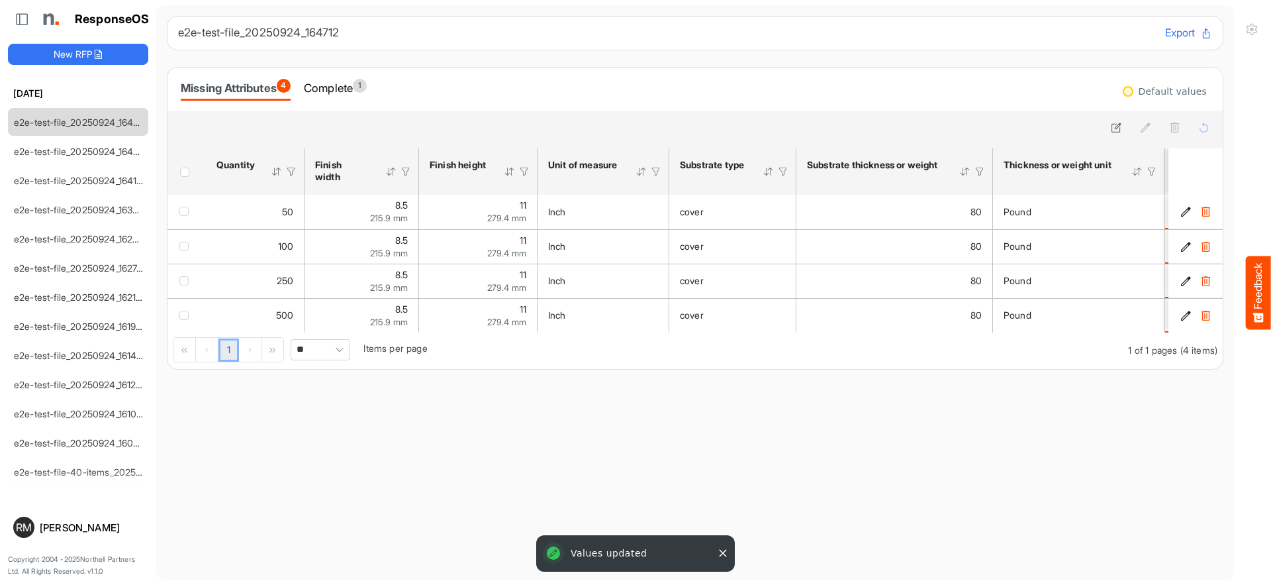 The width and height of the screenshot is (1271, 585). I want to click on a: e2e-test-file_20250924_161029, so click(81, 413).